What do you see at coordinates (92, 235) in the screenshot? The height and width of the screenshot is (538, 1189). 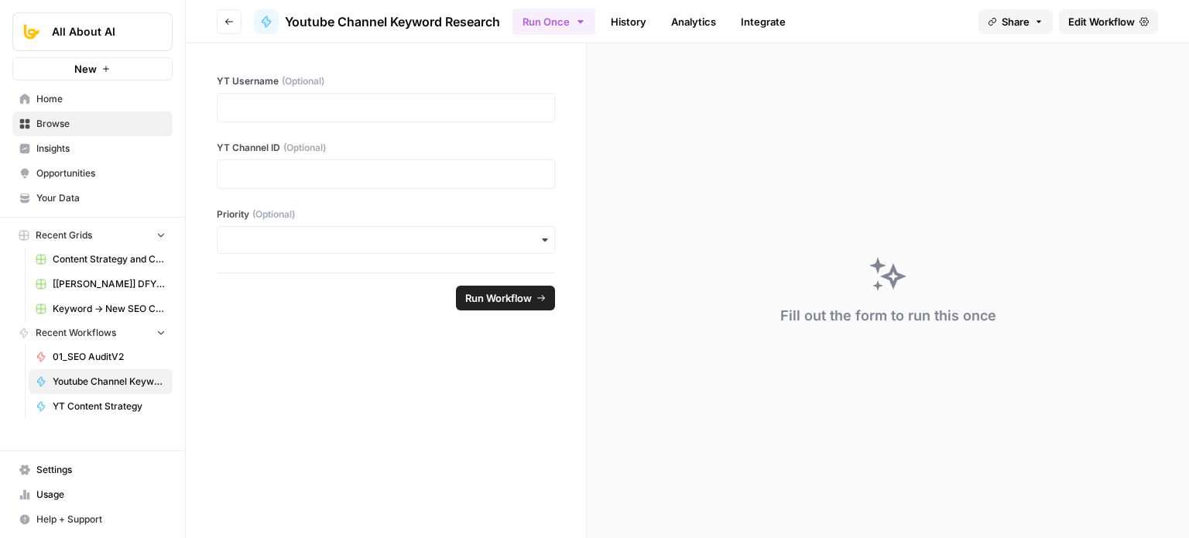 I see `button: Recent Grids` at bounding box center [92, 235].